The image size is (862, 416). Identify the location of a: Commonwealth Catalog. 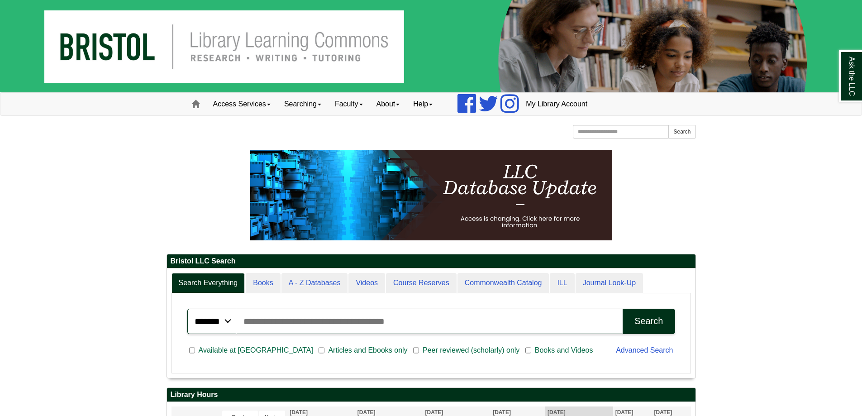
(503, 283).